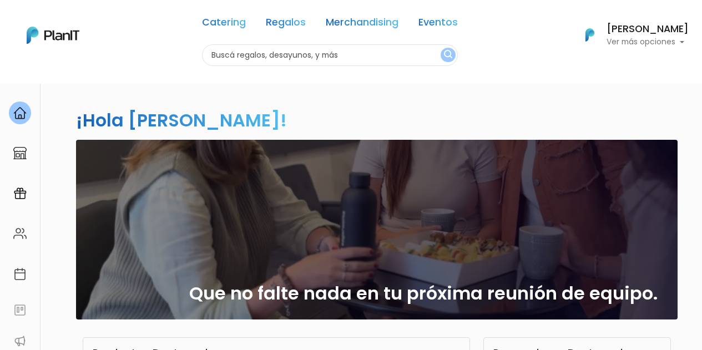  Describe the element at coordinates (424, 294) in the screenshot. I see `h2: Que no falte nada en tu próxima reunión de equipo.` at that location.